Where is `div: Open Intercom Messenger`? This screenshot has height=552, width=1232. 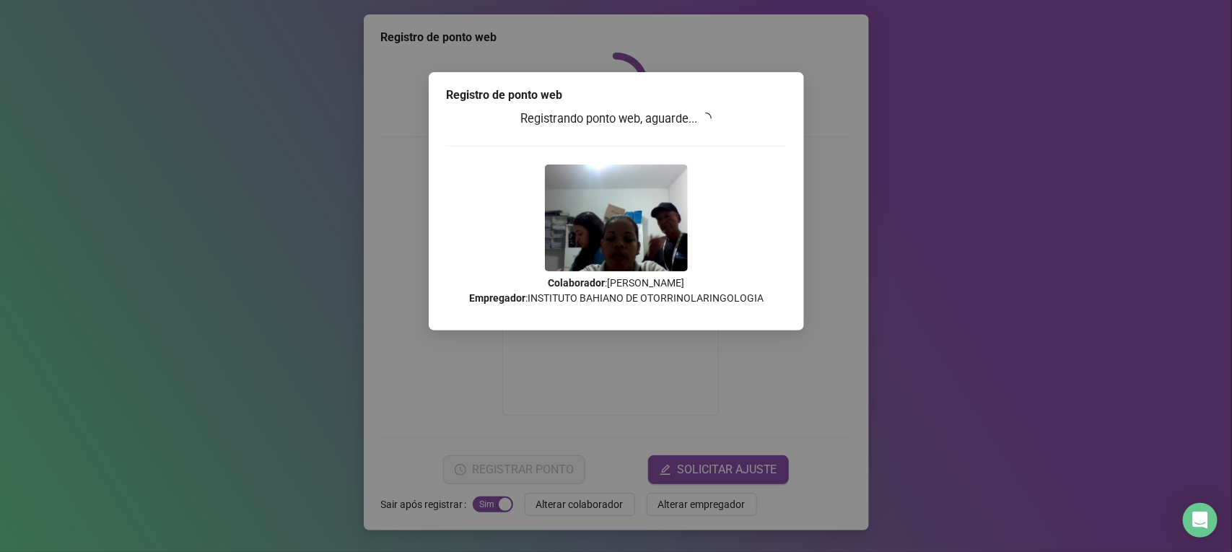
div: Open Intercom Messenger is located at coordinates (1200, 520).